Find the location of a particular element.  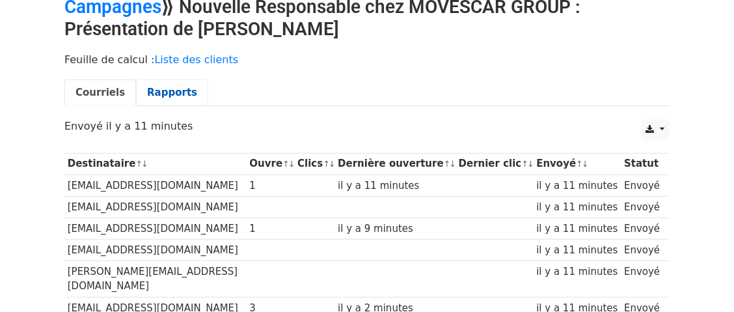

font: Courriels is located at coordinates (100, 92).